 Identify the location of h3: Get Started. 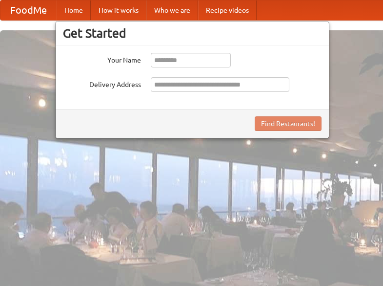
(192, 33).